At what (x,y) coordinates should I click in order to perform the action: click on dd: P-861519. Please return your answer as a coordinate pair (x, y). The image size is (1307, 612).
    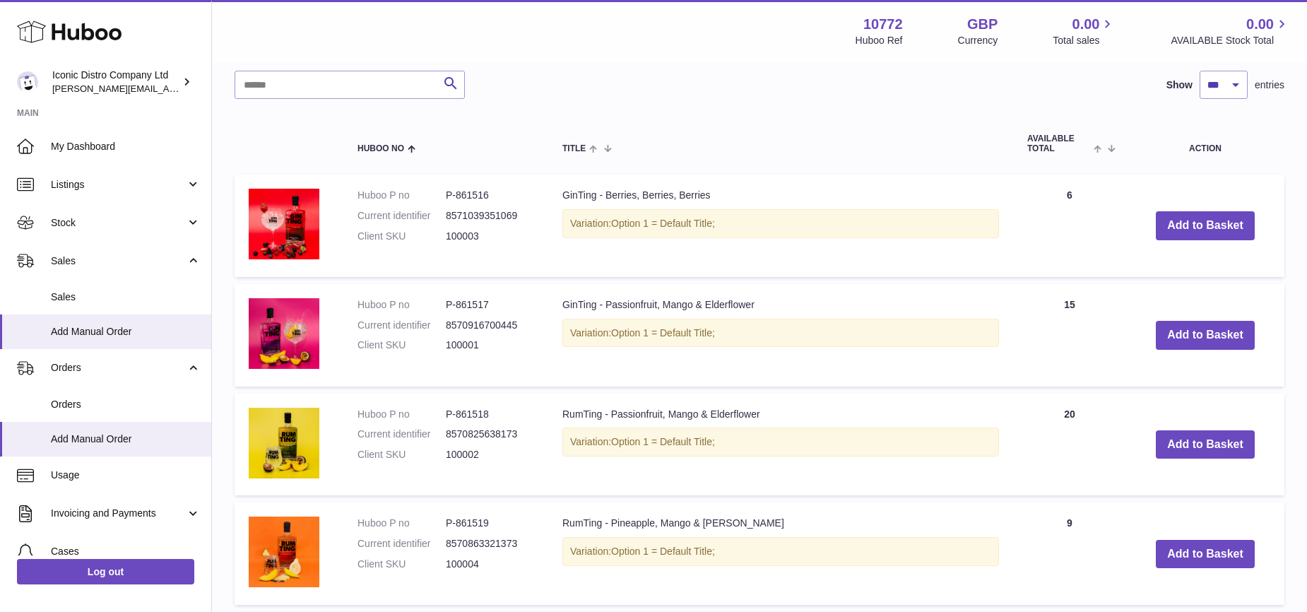
    Looking at the image, I should click on (489, 523).